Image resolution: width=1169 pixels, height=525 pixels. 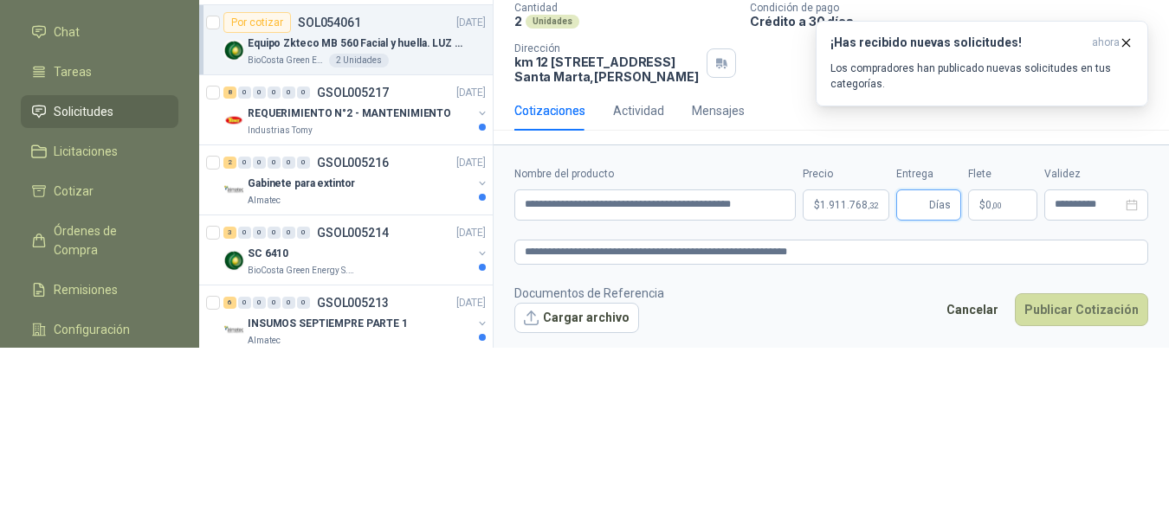 What do you see at coordinates (358, 61) in the screenshot?
I see `div: 2 Unidades` at bounding box center [358, 61].